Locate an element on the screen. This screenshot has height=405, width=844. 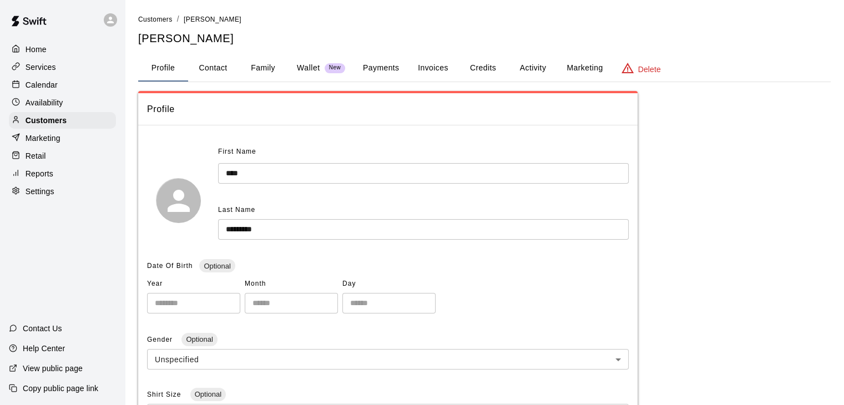
button: Invoices is located at coordinates (433, 68).